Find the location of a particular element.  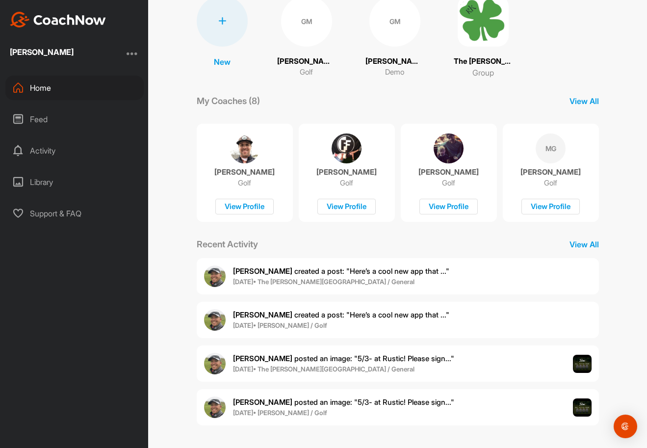

div: MG is located at coordinates (551, 148).